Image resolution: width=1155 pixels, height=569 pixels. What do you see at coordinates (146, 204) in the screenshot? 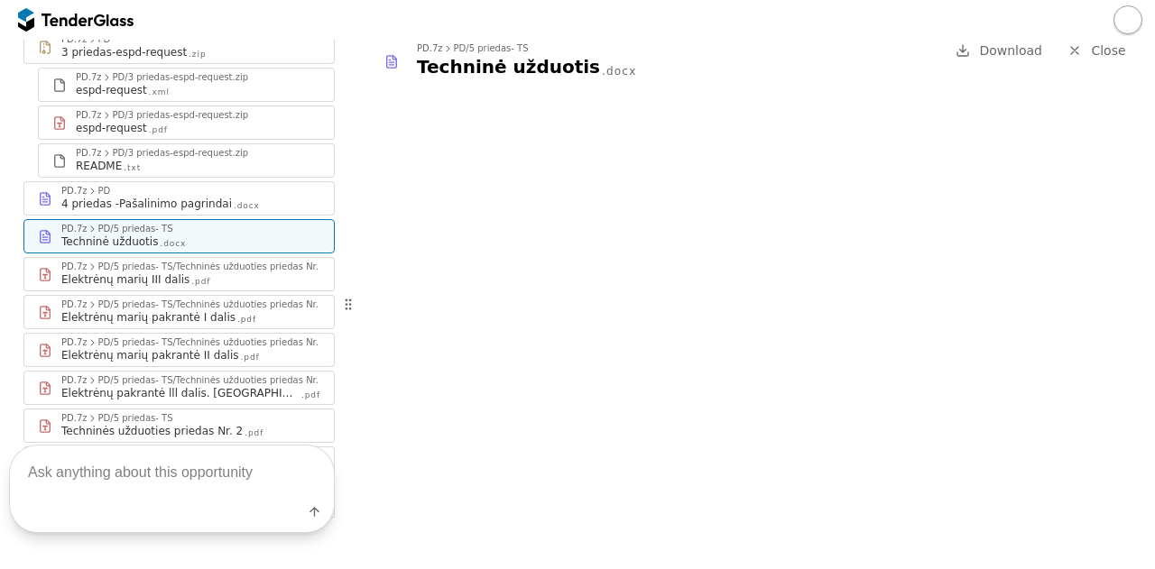
I see `div: 4 priedas -Pašalinimo pagrindai` at bounding box center [146, 204].